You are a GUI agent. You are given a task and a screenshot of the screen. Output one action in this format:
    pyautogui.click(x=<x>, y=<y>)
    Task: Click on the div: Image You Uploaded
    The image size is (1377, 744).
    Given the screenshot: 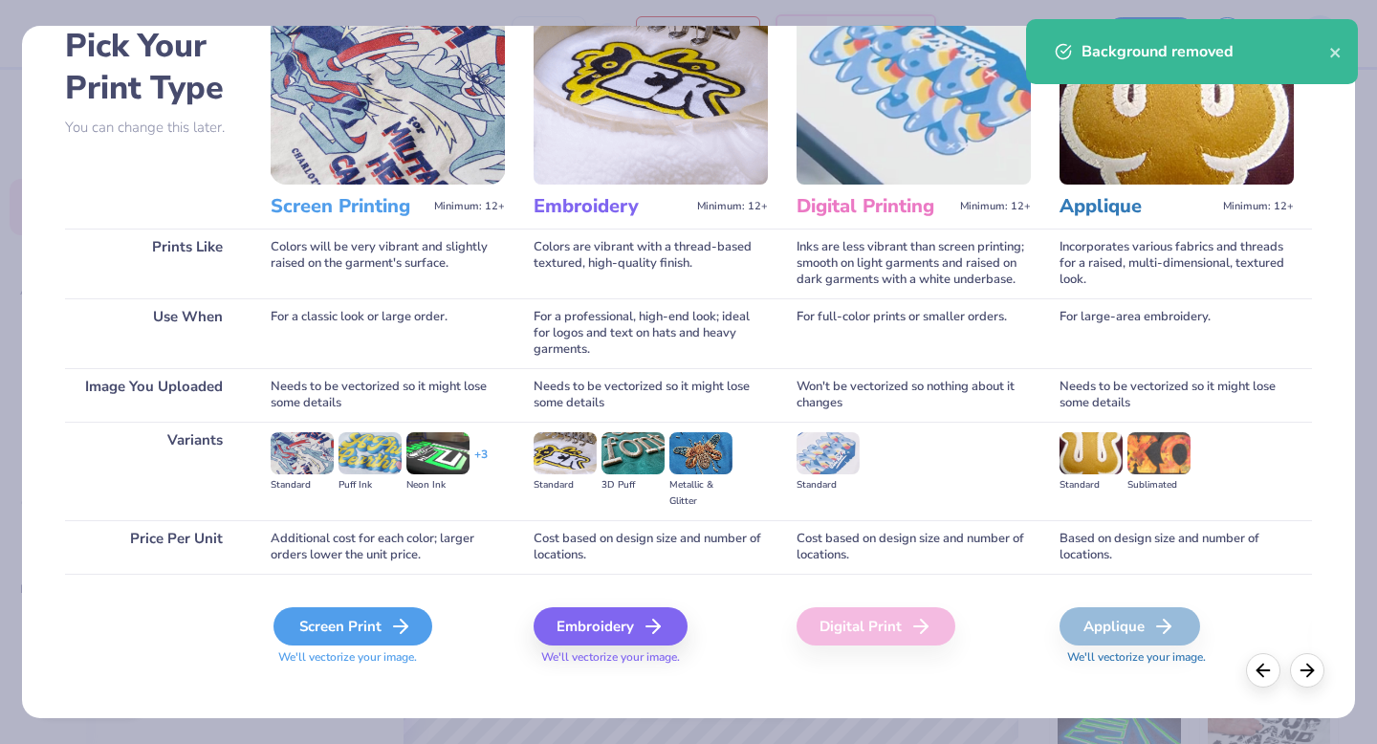 What is the action you would take?
    pyautogui.click(x=153, y=395)
    